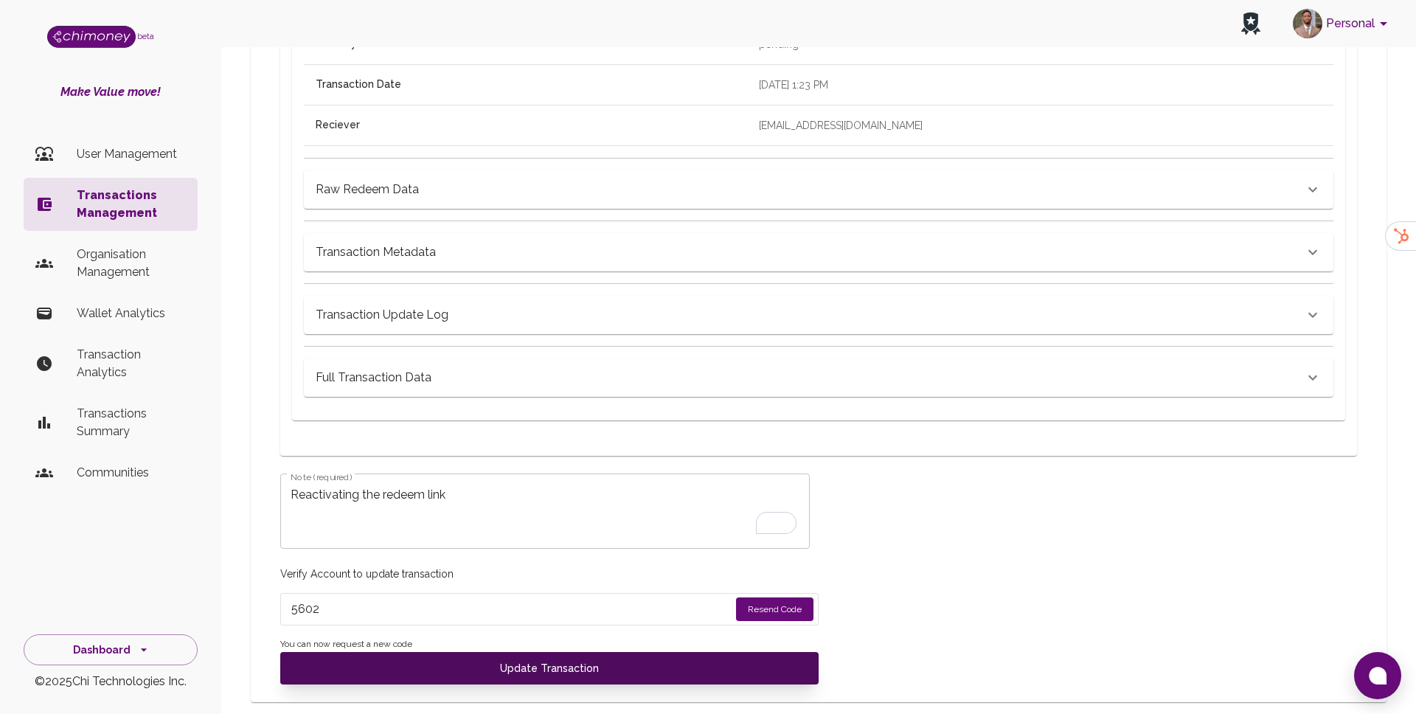 The width and height of the screenshot is (1416, 714). What do you see at coordinates (819, 190) in the screenshot?
I see `div: Raw Redeem Data` at bounding box center [819, 190].